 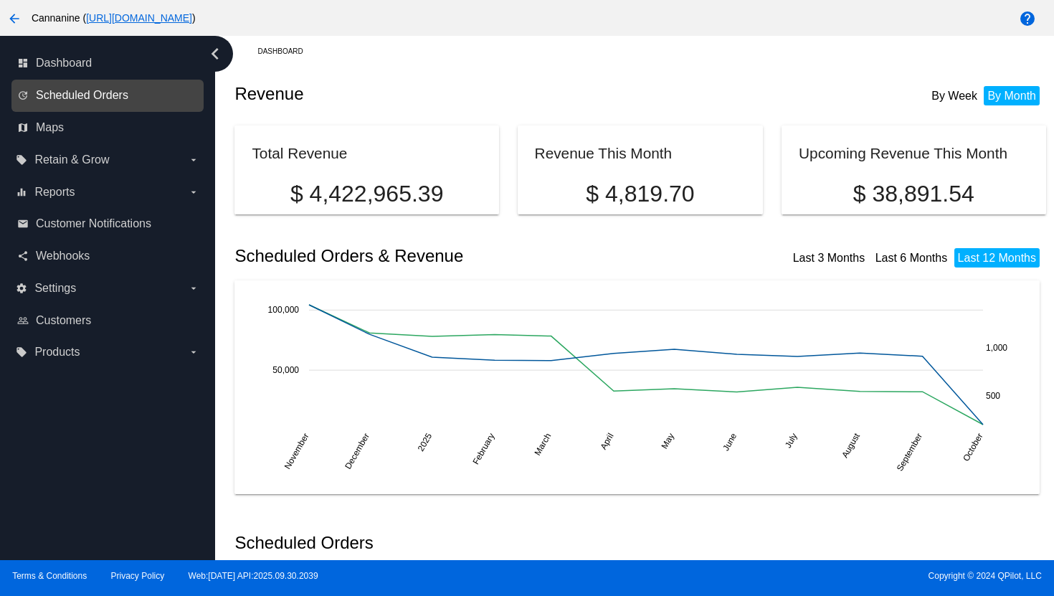 What do you see at coordinates (437, 256) in the screenshot?
I see `h2: Scheduled Orders & Revenue` at bounding box center [437, 256].